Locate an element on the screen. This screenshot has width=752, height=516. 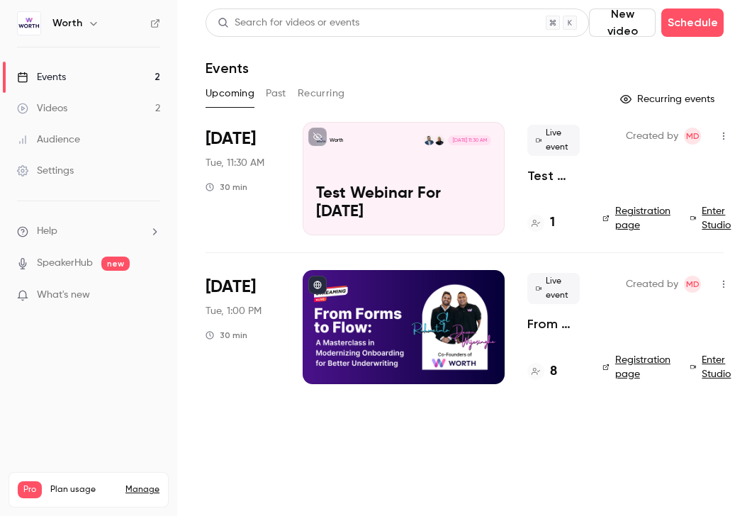
div: Sep 23 Tue, 1:00 PM (America/New York) is located at coordinates (242, 327).